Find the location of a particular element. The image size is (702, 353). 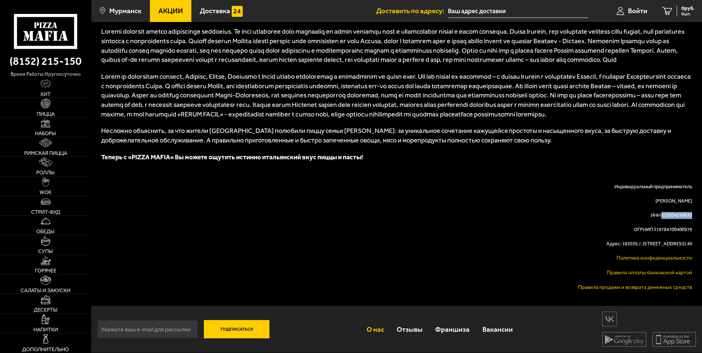

span: WOK is located at coordinates (45, 192).